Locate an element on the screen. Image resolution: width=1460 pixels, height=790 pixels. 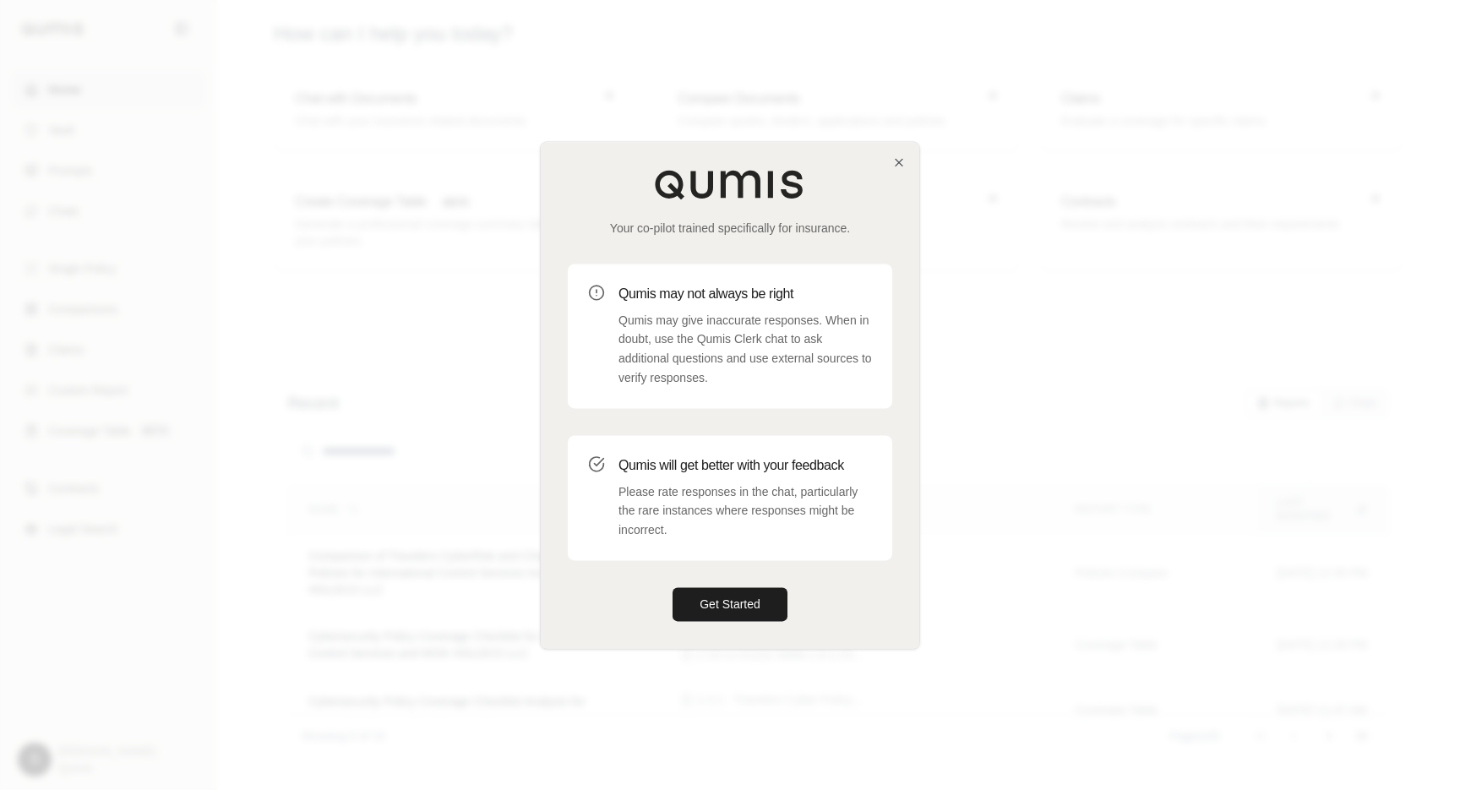
img: Qumis Logo is located at coordinates (730, 184).